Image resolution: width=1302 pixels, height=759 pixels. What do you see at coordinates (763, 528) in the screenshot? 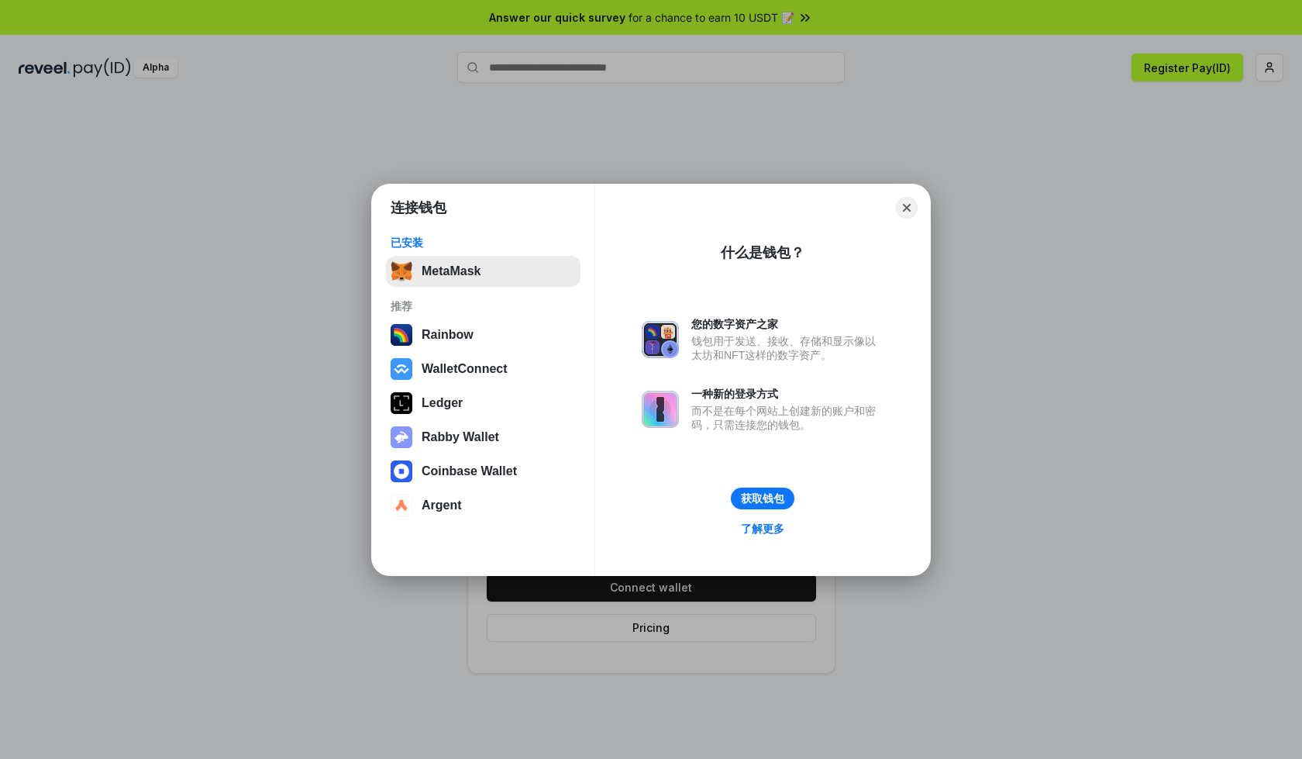
I see `div: 了解更多` at bounding box center [763, 528].